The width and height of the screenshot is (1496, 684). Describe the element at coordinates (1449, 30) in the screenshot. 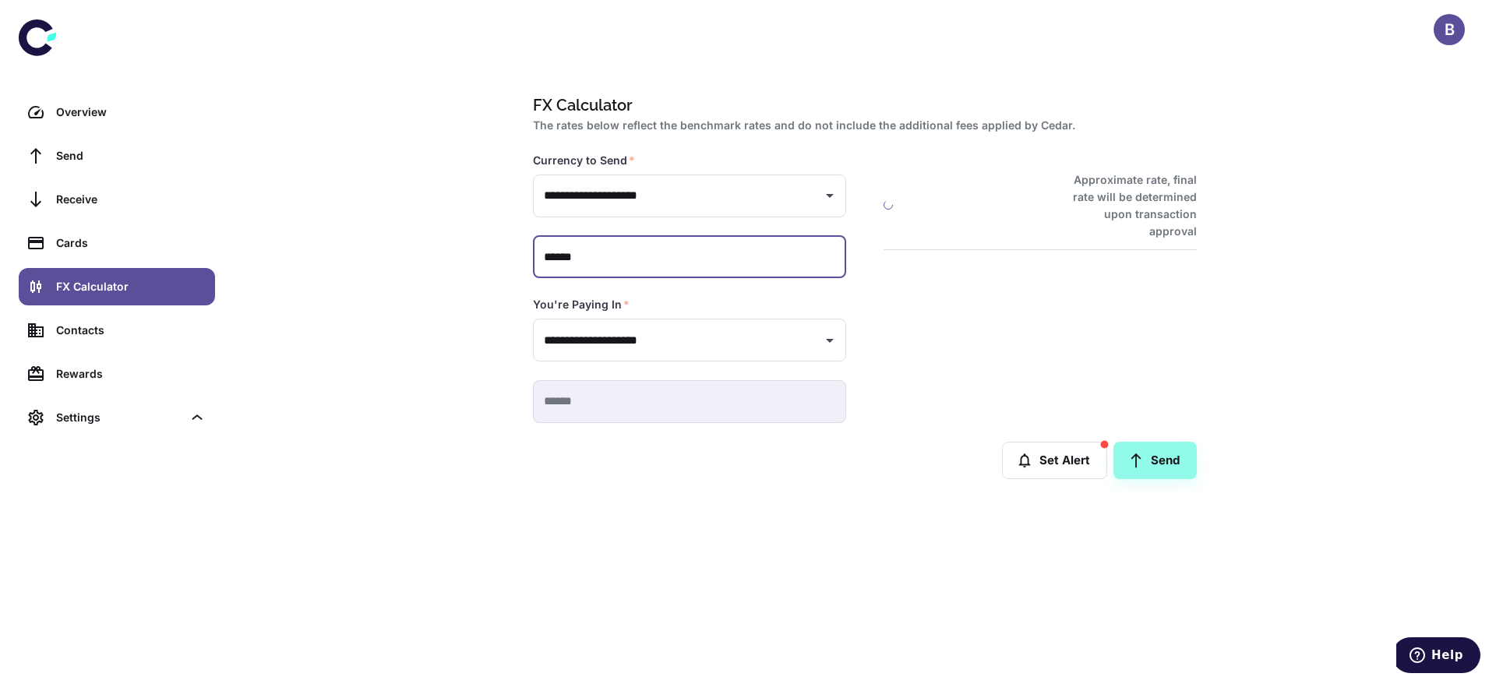

I see `button: B` at that location.